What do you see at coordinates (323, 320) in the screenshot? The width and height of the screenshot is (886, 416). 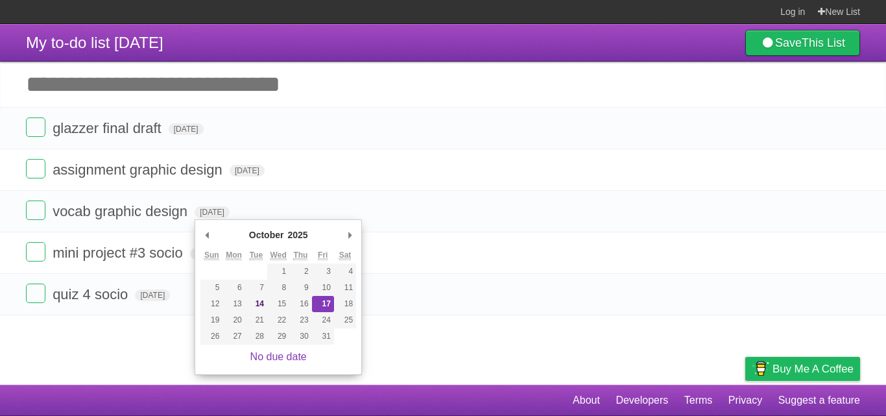 I see `button: 24` at bounding box center [323, 320].